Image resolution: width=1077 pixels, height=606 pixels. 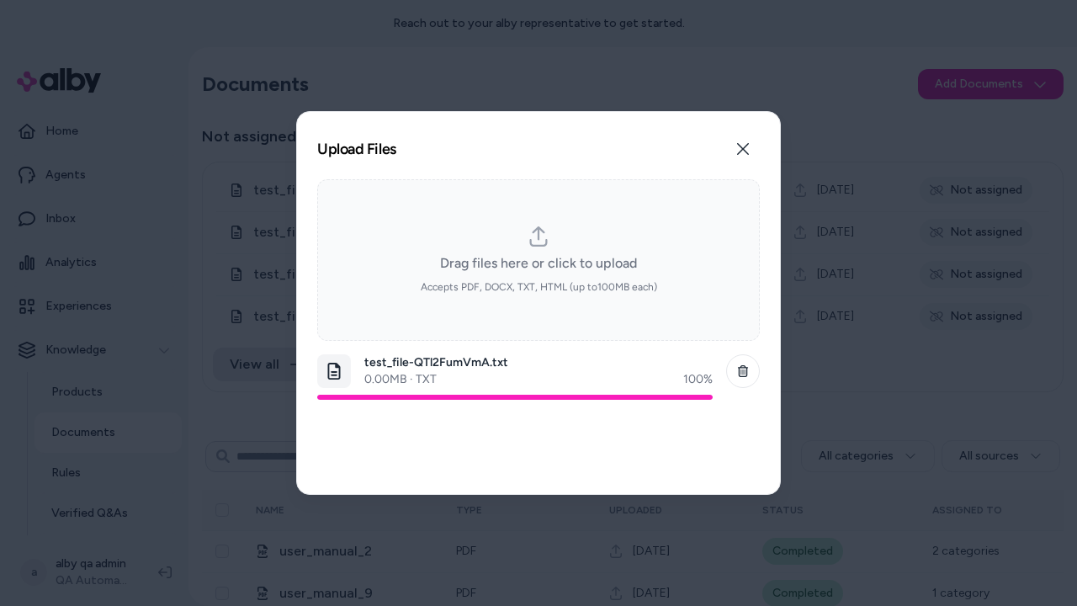 What do you see at coordinates (539, 411) in the screenshot?
I see `ol: dropzone-file-list` at bounding box center [539, 411].